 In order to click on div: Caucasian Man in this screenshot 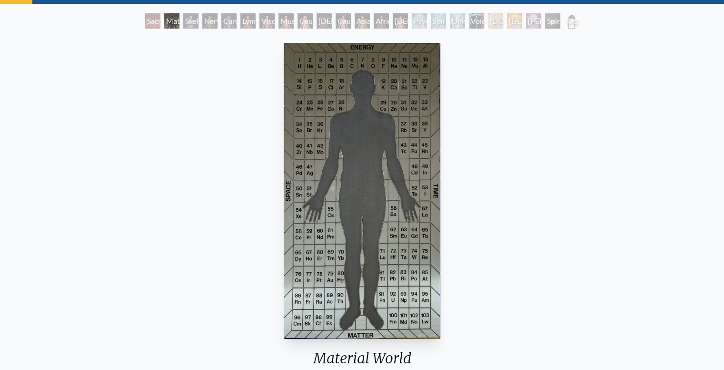, I will do `click(343, 21)`.